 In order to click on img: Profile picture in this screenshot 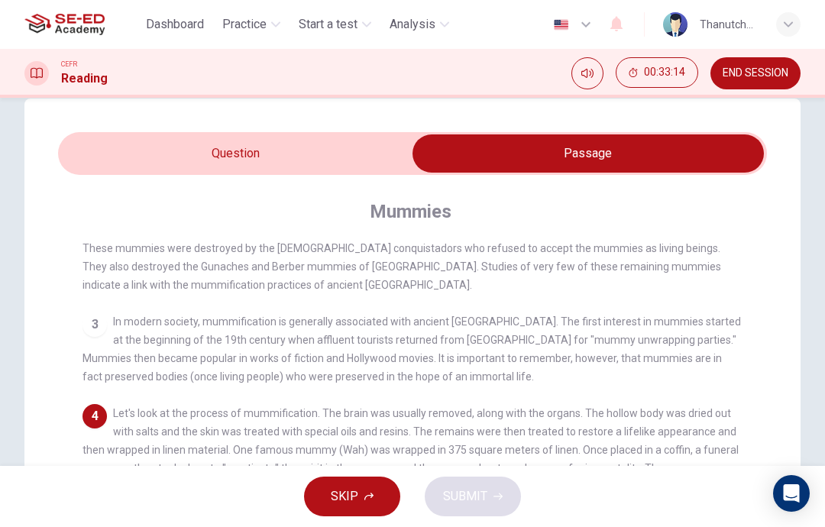, I will do `click(675, 24)`.